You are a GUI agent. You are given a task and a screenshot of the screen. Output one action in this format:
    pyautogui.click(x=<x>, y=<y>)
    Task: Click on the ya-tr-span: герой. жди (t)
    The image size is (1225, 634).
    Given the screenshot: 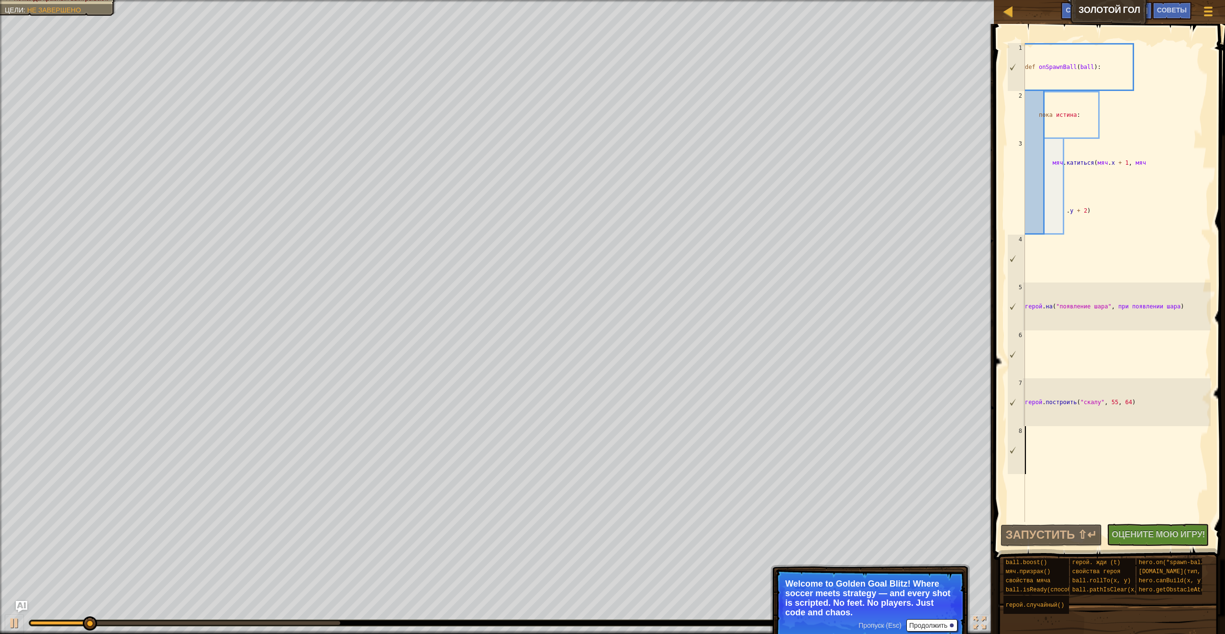 What is the action you would take?
    pyautogui.click(x=1096, y=562)
    